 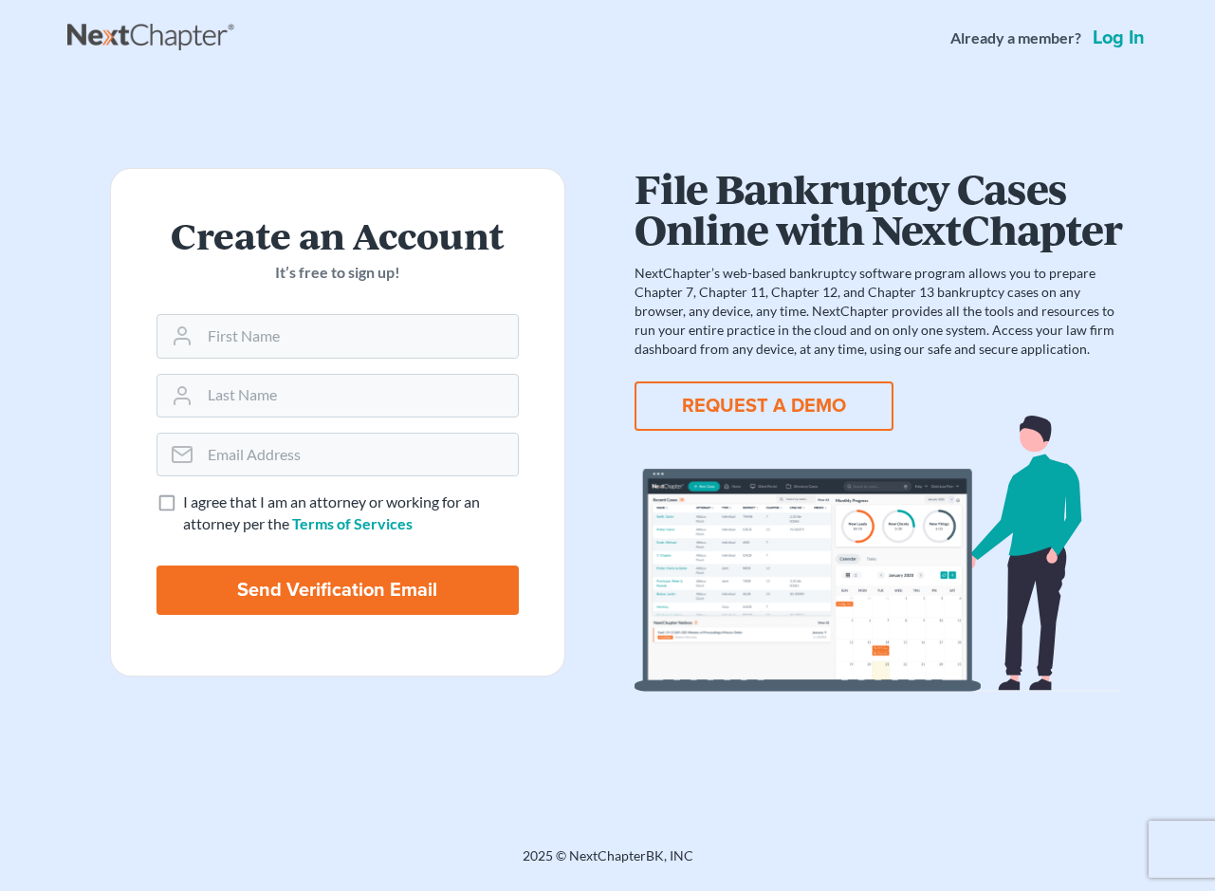 I want to click on h1: File Bankruptcy Cases Online with NextChapter, so click(x=878, y=208).